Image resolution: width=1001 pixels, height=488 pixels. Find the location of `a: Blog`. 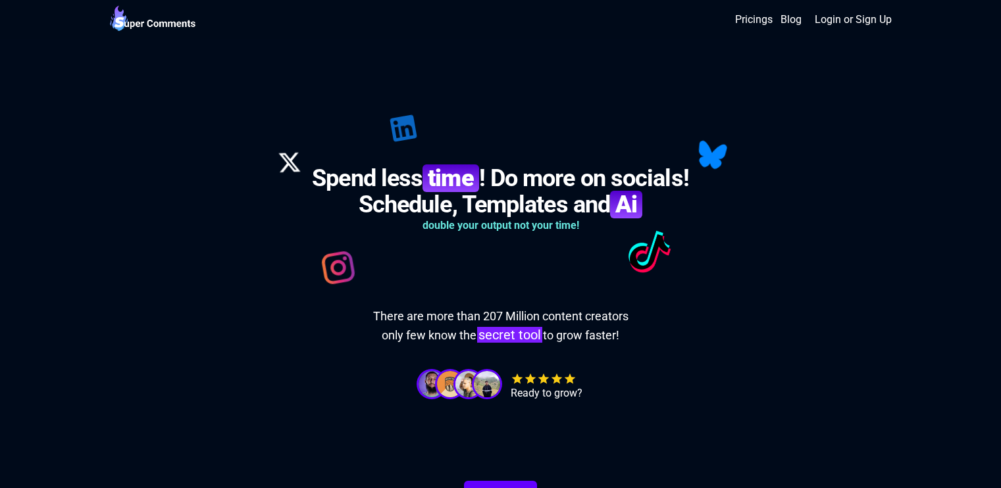

a: Blog is located at coordinates (791, 20).